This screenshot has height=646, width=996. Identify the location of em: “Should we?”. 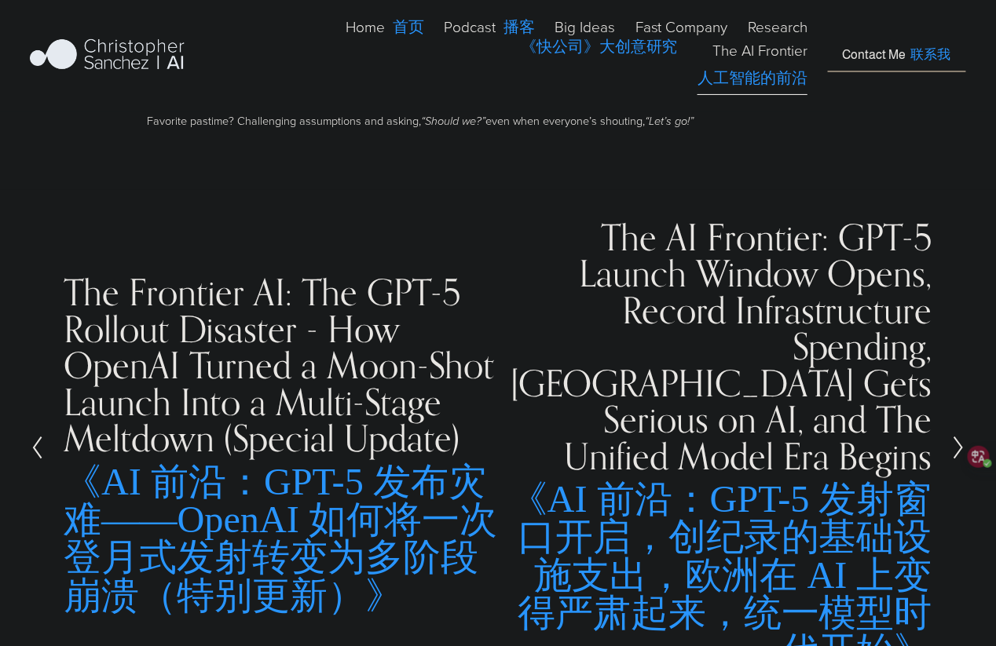
(453, 121).